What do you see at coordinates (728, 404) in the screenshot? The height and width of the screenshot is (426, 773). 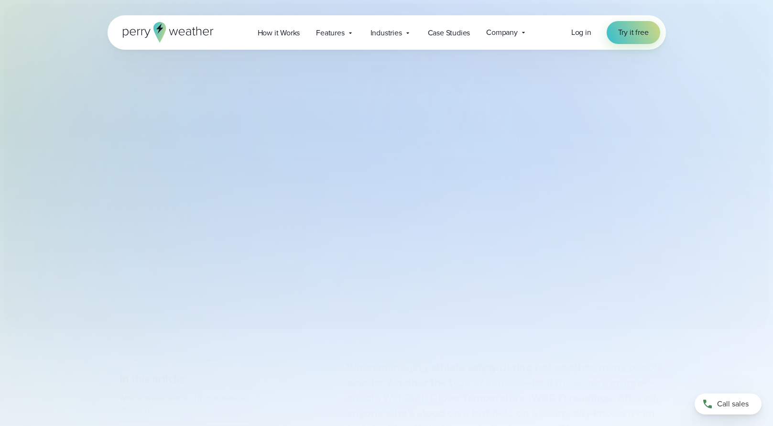 I see `a: Call sales` at bounding box center [728, 404].